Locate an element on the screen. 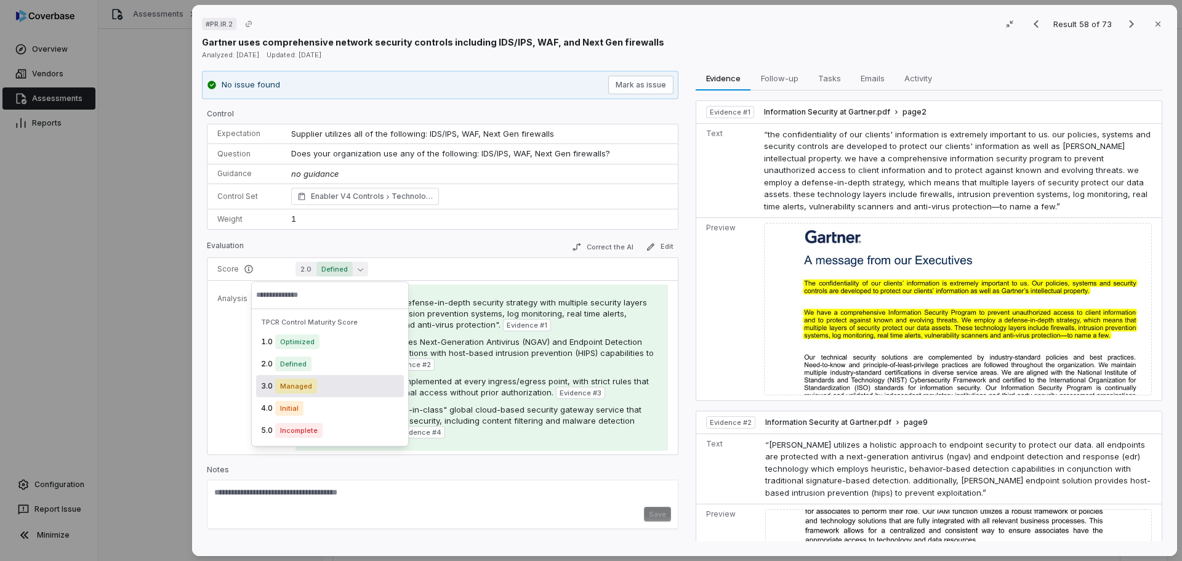 The height and width of the screenshot is (561, 1182). p: Weight is located at coordinates (244, 219).